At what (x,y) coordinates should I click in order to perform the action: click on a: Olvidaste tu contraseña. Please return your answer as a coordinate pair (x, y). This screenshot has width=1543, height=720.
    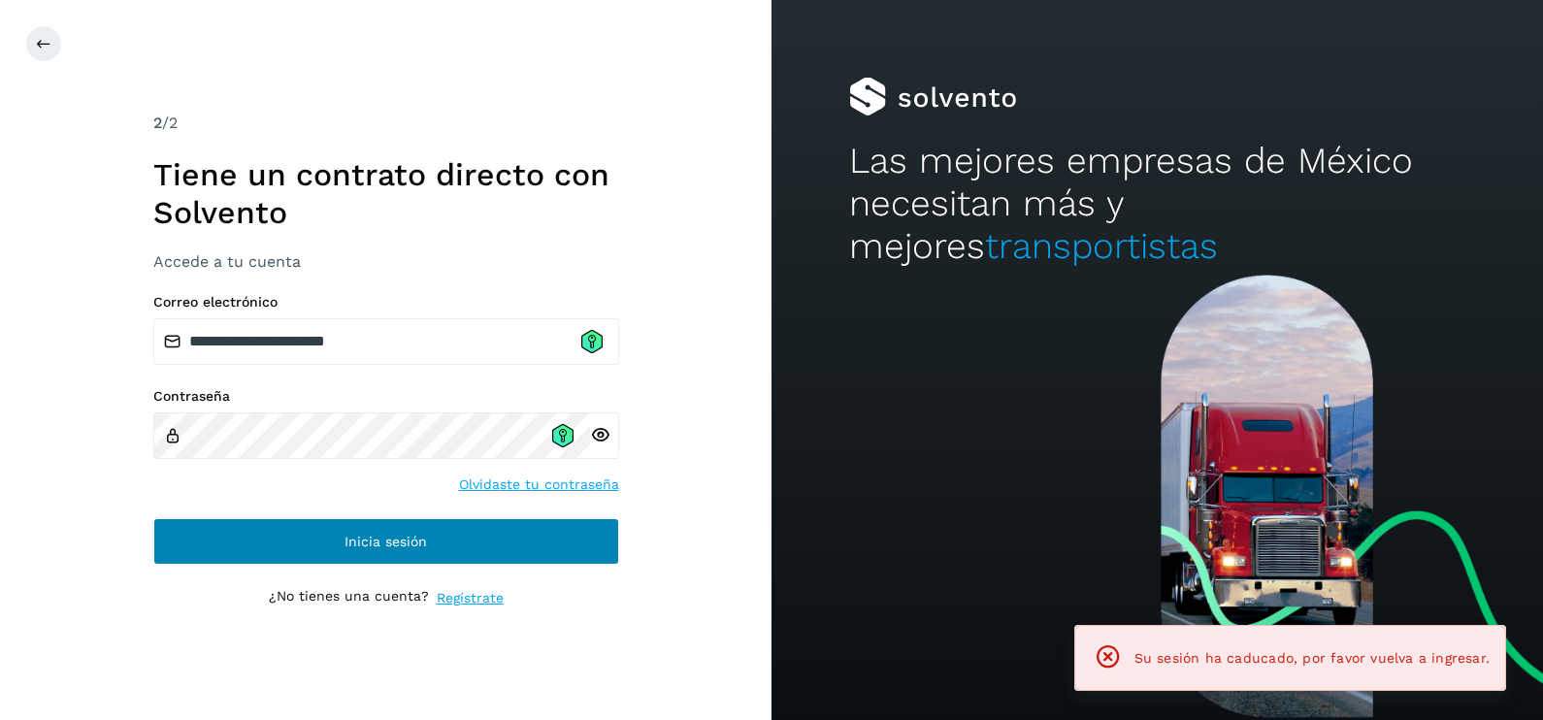
    Looking at the image, I should click on (539, 484).